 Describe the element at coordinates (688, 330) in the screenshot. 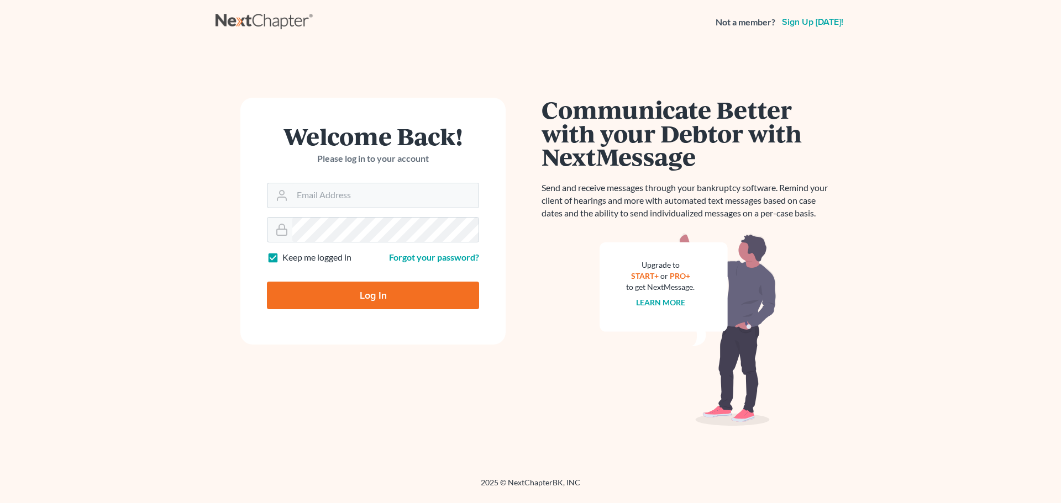

I see `img: nextmessage_bg-59042aed3d76b12b5cd301f8e5b87938c9018125f34e5fa2b7a6b67550977c72.svg` at that location.